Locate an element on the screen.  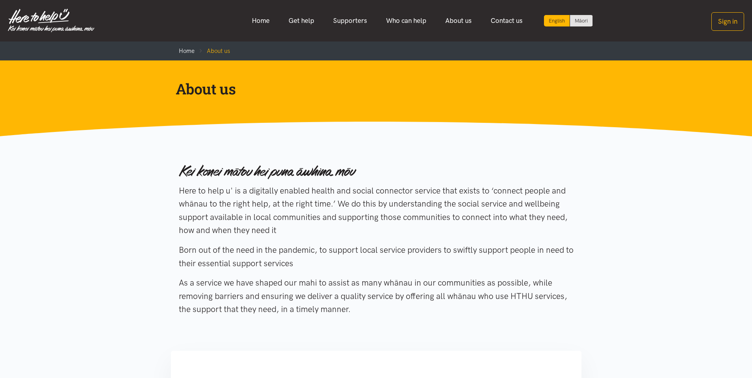
a: Get help is located at coordinates (301, 21).